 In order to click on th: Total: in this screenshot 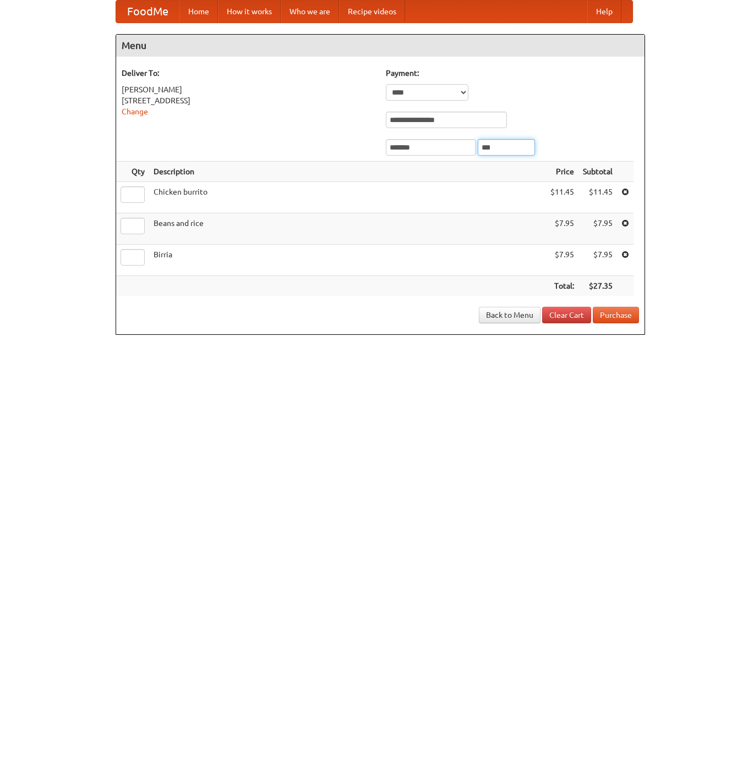, I will do `click(562, 286)`.